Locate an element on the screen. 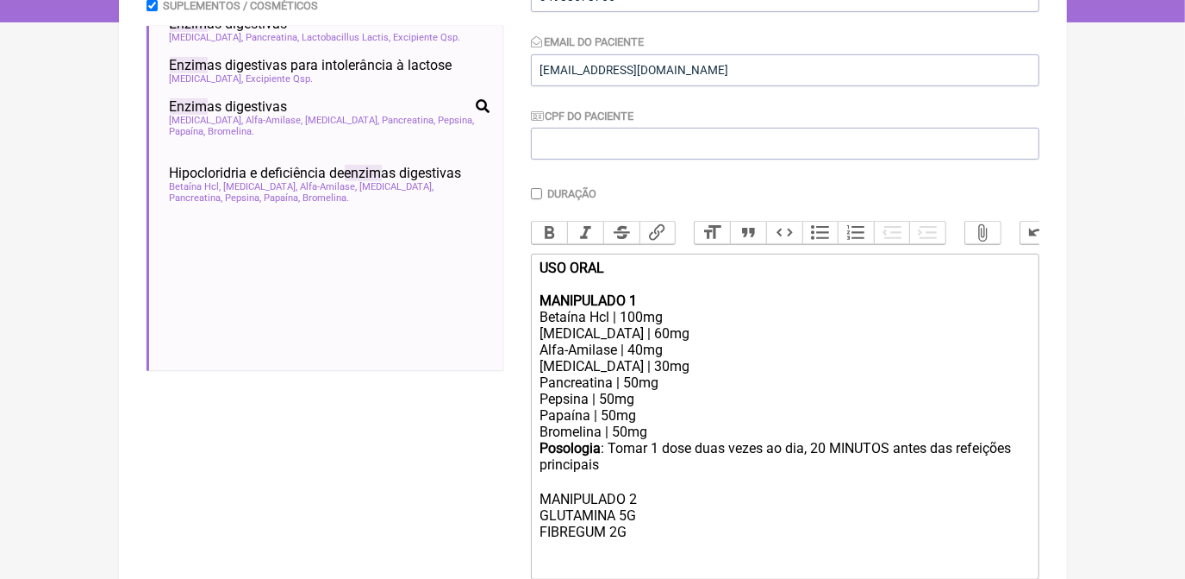 The width and height of the screenshot is (1185, 579). div: Alfa-Amilase | 40mg is located at coordinates (785, 349).